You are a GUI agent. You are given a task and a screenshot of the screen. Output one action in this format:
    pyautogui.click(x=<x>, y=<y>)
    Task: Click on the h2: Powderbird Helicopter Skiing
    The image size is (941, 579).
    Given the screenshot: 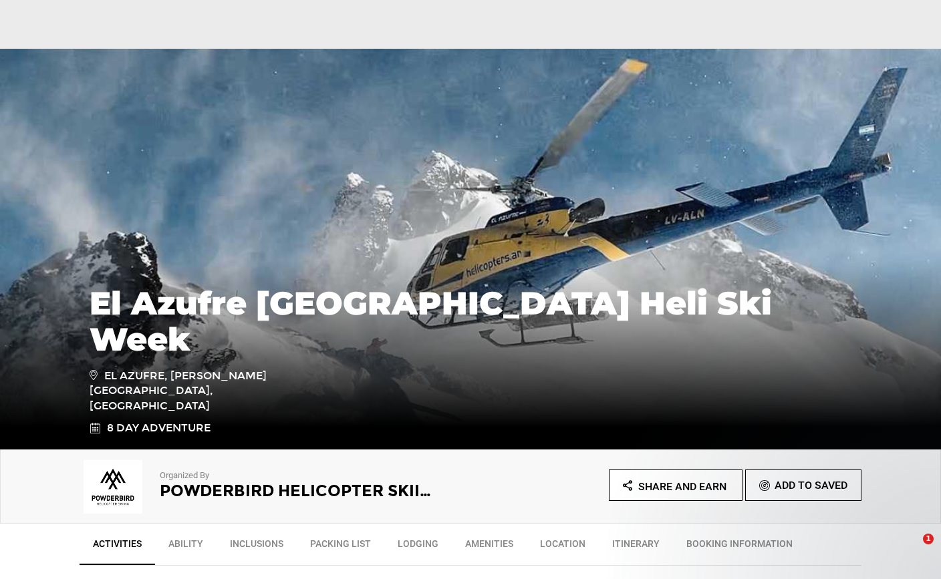 What is the action you would take?
    pyautogui.click(x=297, y=491)
    